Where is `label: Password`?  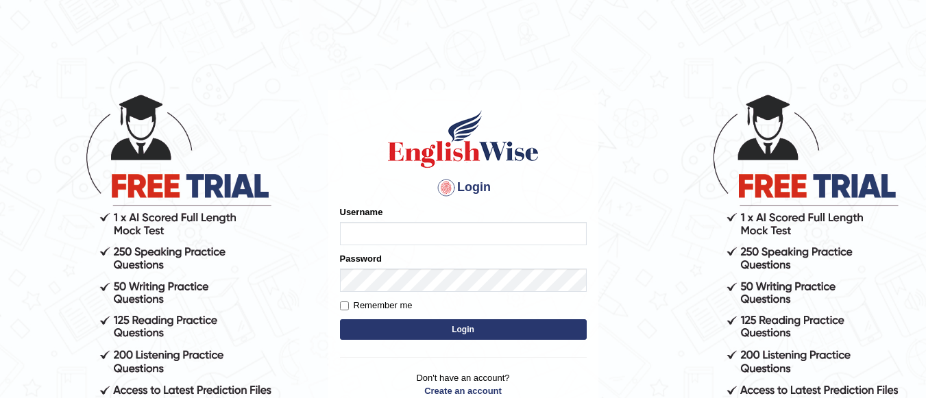
label: Password is located at coordinates (361, 259).